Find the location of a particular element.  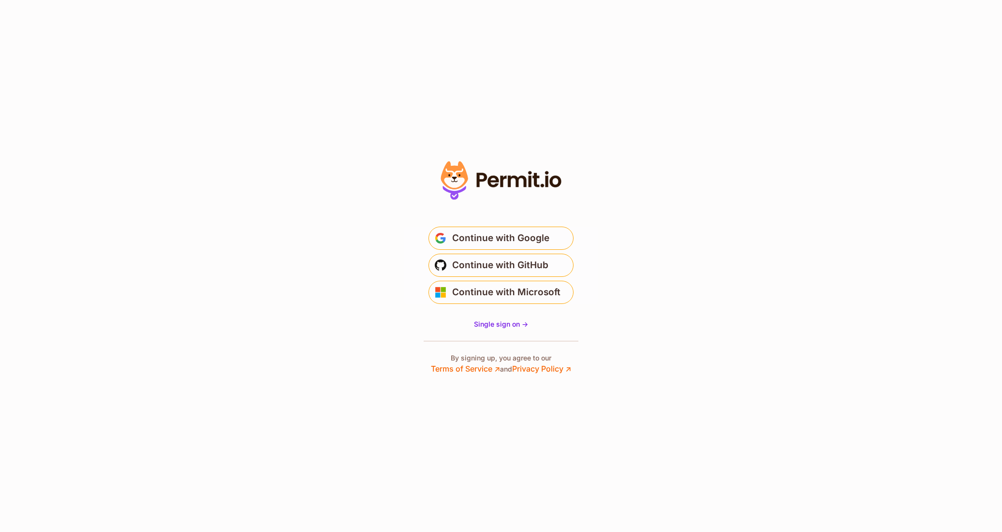

a: Terms of Service ↗ is located at coordinates (465, 369).